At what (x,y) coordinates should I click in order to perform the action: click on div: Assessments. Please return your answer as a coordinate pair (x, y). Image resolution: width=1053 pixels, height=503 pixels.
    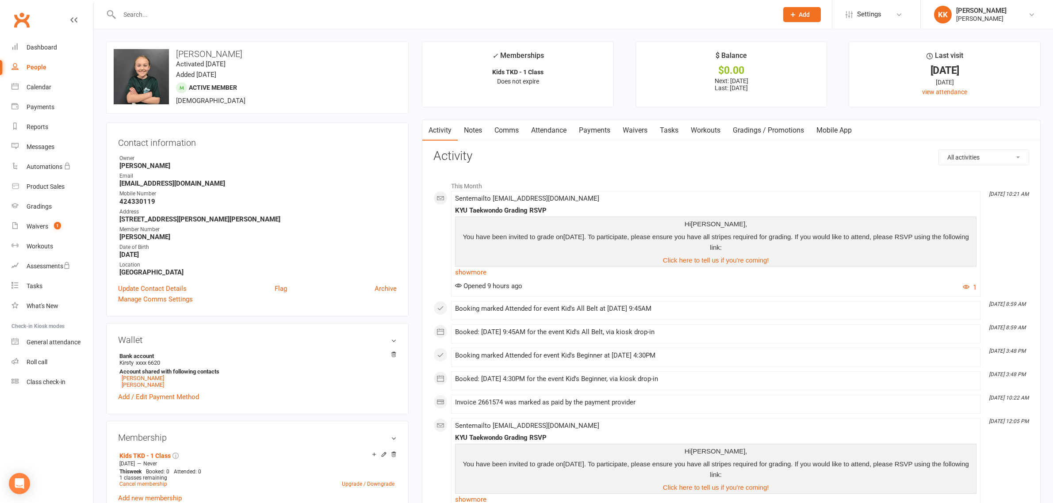
    Looking at the image, I should click on (48, 266).